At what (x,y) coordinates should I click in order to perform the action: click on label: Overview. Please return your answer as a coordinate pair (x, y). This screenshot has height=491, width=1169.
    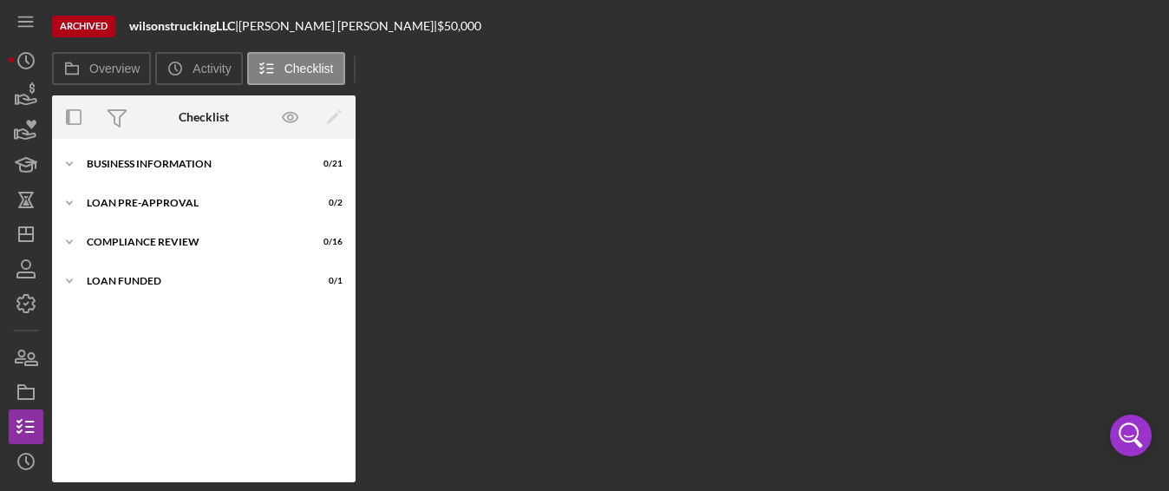
    Looking at the image, I should click on (114, 68).